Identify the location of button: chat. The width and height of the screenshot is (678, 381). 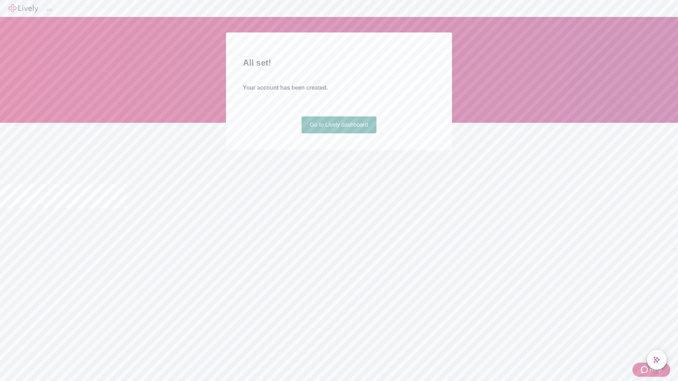
(657, 360).